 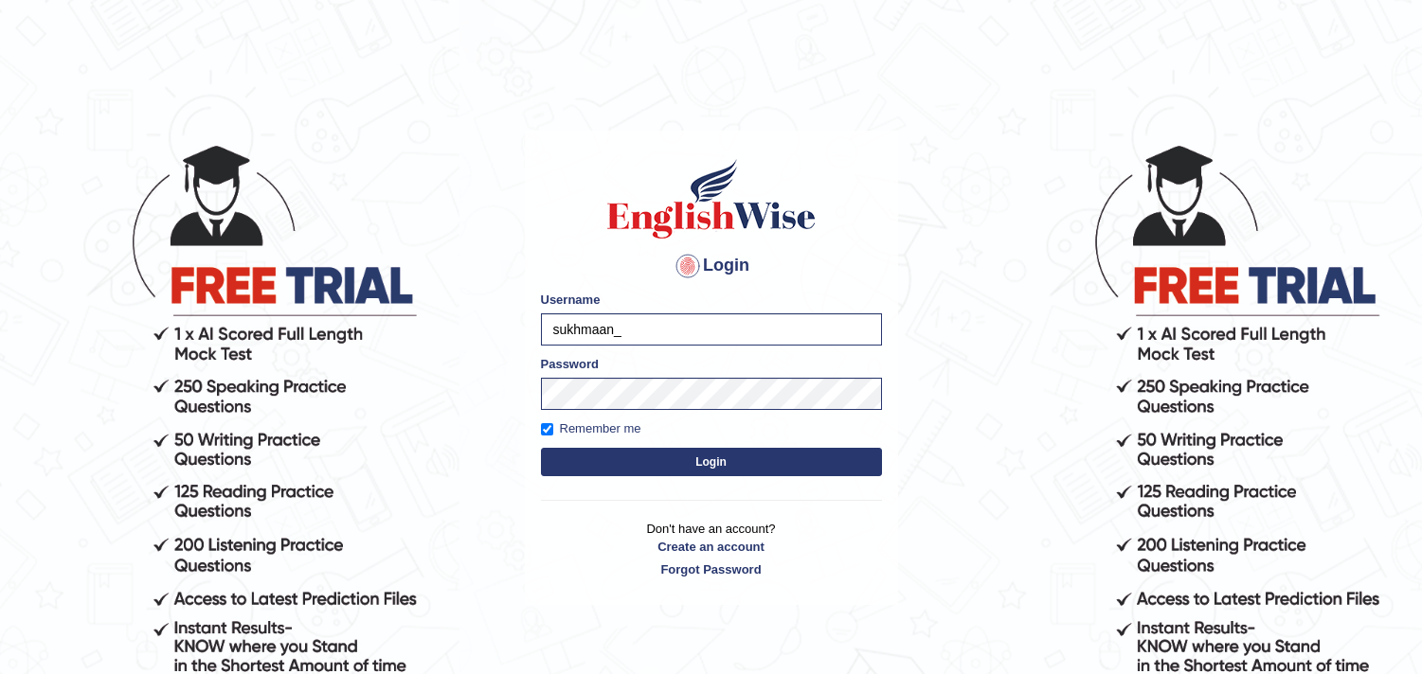 What do you see at coordinates (711, 266) in the screenshot?
I see `h4: Login` at bounding box center [711, 266].